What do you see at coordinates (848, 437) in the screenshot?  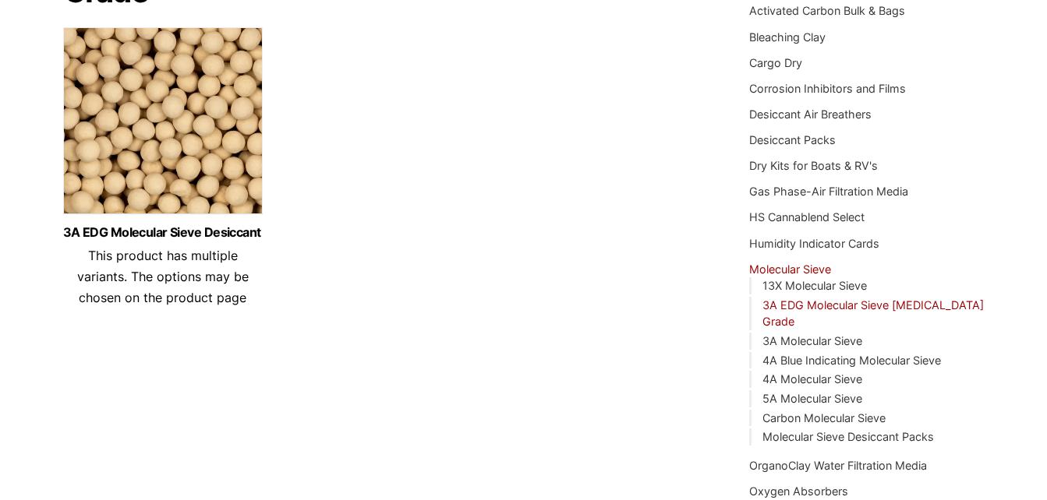 I see `a: Molecular Sieve Desiccant Packs` at bounding box center [848, 437].